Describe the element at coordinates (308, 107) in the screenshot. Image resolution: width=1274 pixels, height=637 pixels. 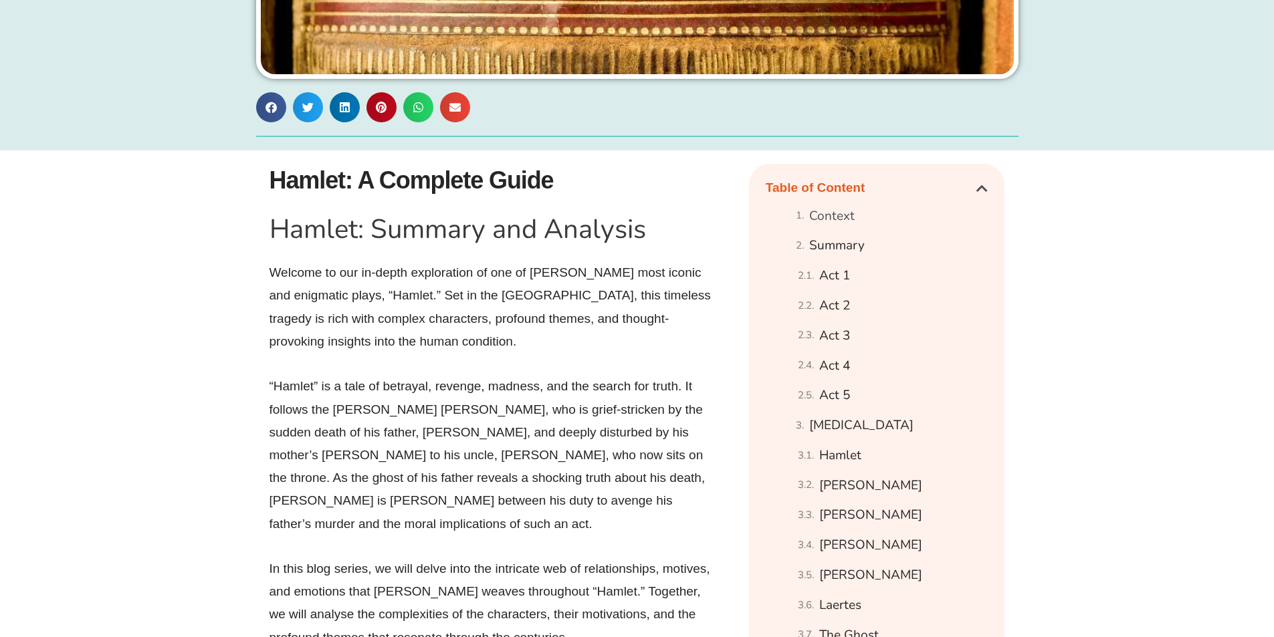
I see `div: Share on twitter` at that location.